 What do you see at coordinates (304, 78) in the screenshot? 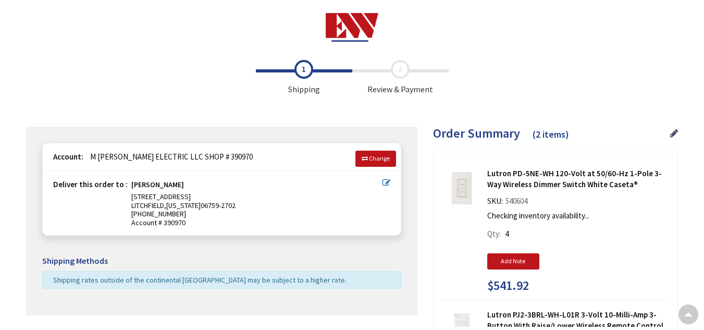
I see `span: Shipping` at bounding box center [304, 78].